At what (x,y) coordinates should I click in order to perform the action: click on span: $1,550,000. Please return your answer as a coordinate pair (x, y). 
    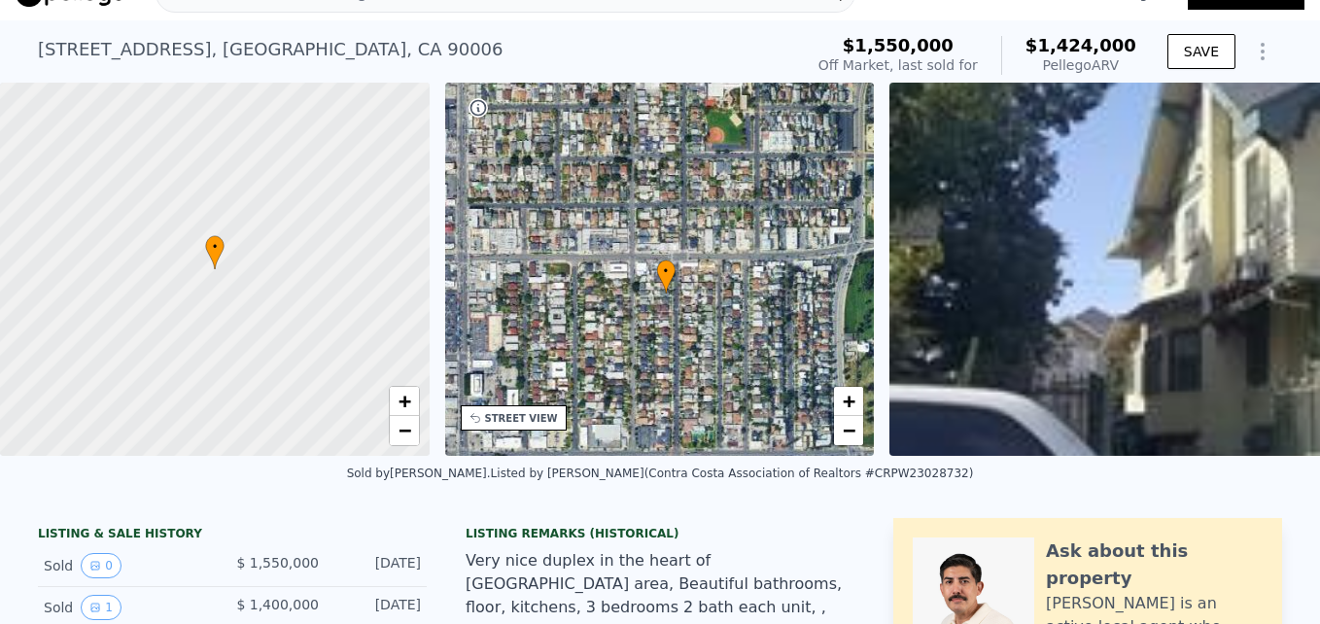
    Looking at the image, I should click on (898, 45).